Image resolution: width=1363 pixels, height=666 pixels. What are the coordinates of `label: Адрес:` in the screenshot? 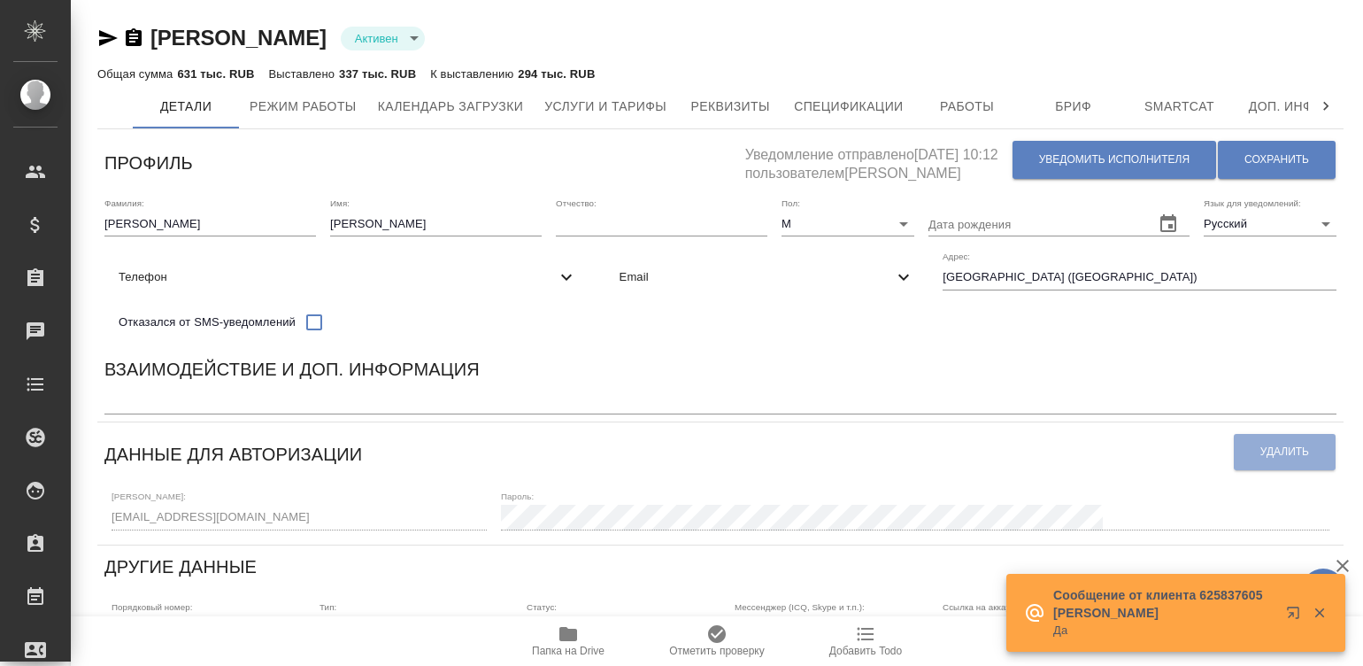 It's located at (956, 257).